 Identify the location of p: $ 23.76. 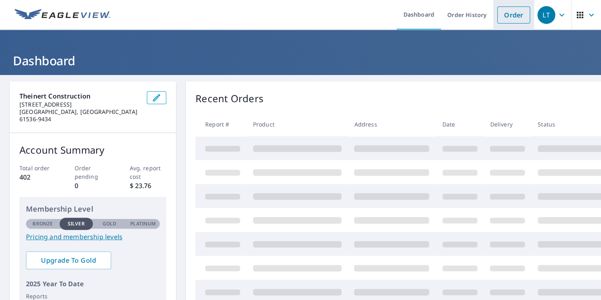
(148, 186).